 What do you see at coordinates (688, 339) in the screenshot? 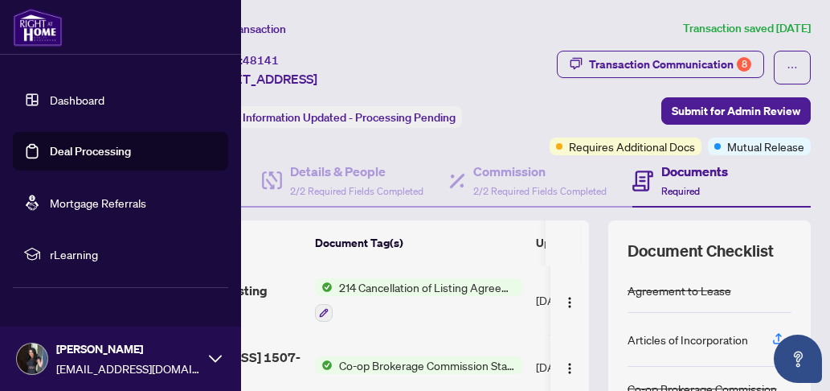
I see `div: Articles of Incorporation` at bounding box center [688, 339].